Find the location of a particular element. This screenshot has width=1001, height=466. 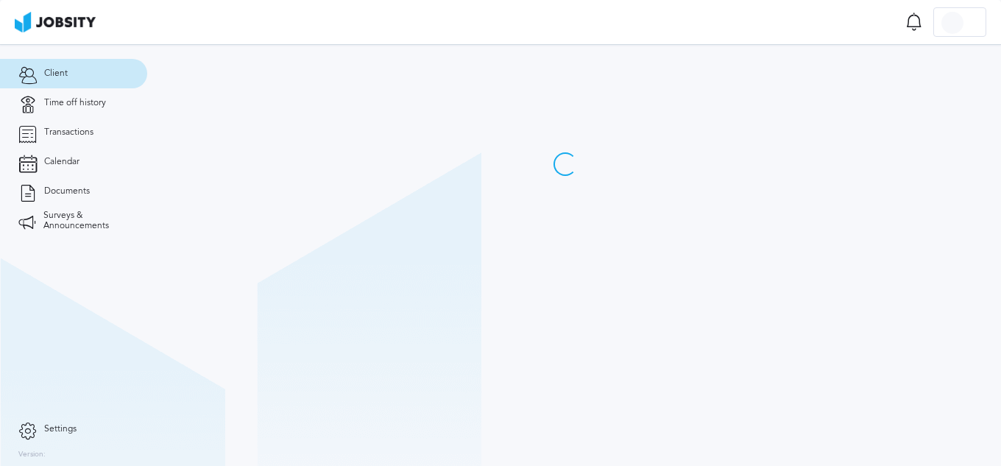

span: Settings is located at coordinates (60, 429).